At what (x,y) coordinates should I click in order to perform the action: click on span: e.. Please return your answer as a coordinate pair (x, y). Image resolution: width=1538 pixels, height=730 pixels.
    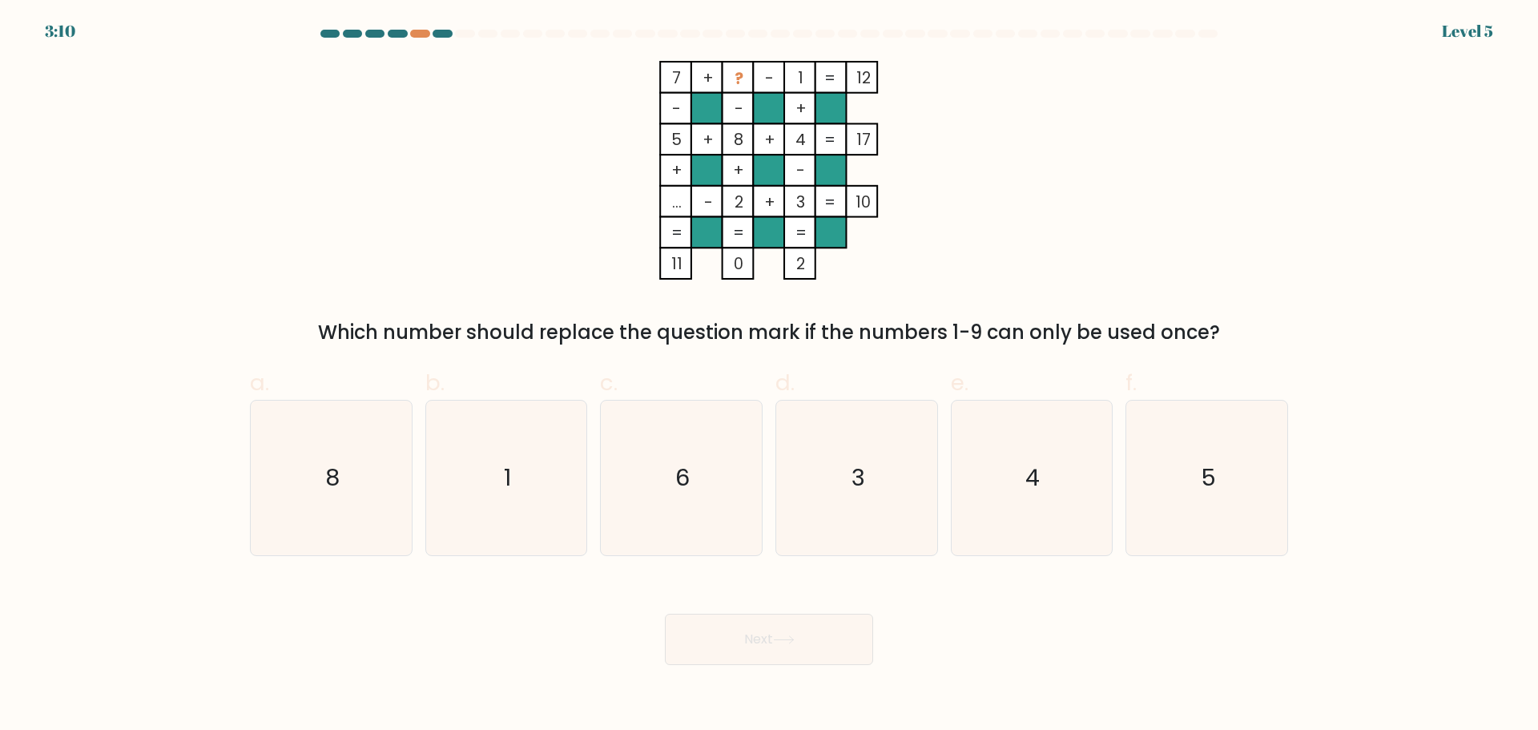
    Looking at the image, I should click on (960, 382).